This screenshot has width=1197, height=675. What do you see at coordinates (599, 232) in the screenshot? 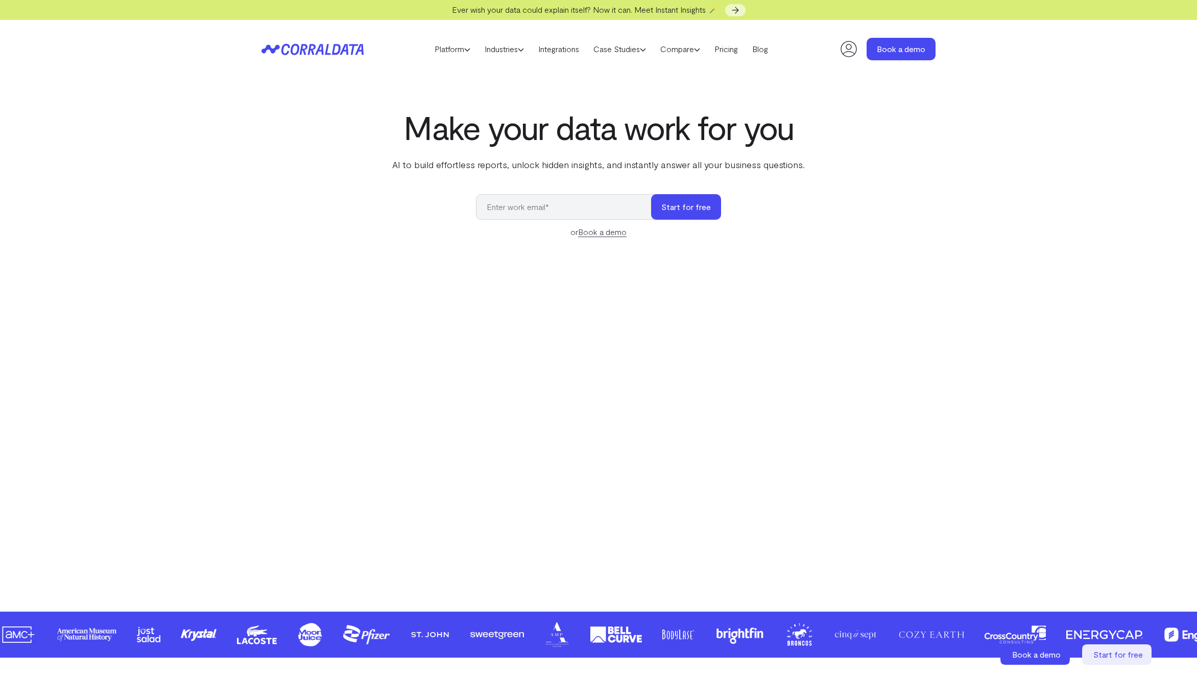
I see `div: or` at bounding box center [599, 232].